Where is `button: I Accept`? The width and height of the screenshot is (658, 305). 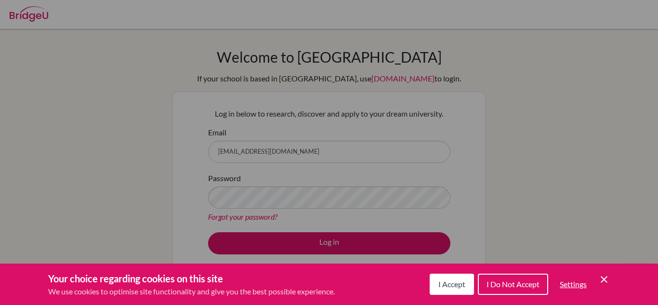
button: I Accept is located at coordinates (452, 284).